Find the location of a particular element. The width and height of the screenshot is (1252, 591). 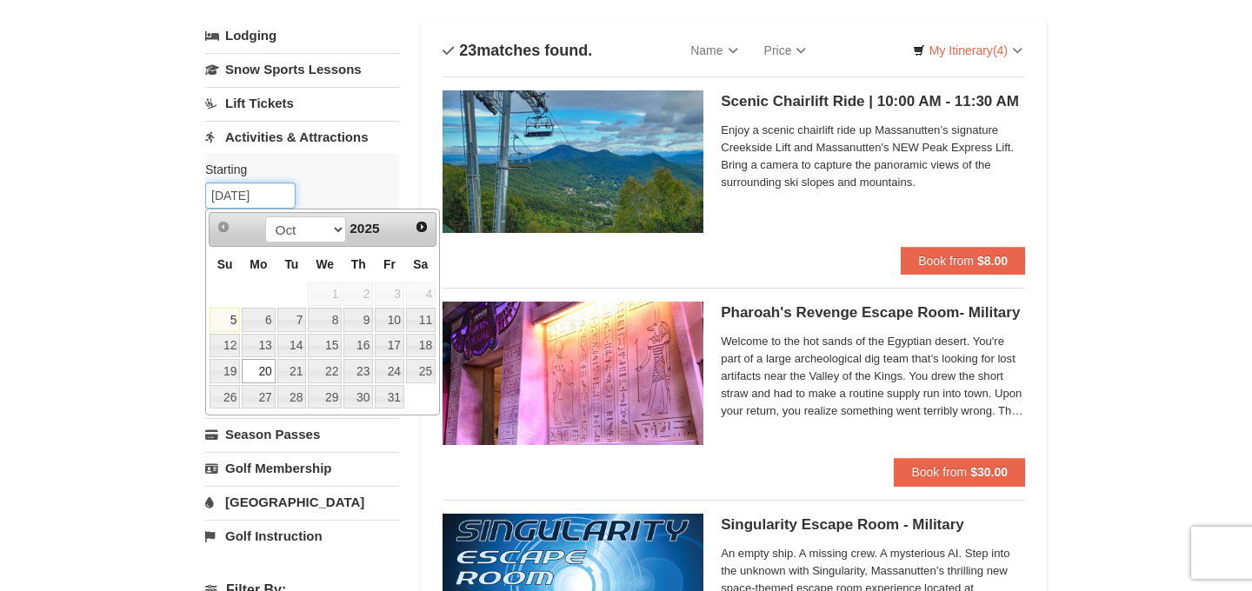

span: Thursday is located at coordinates (358, 264).